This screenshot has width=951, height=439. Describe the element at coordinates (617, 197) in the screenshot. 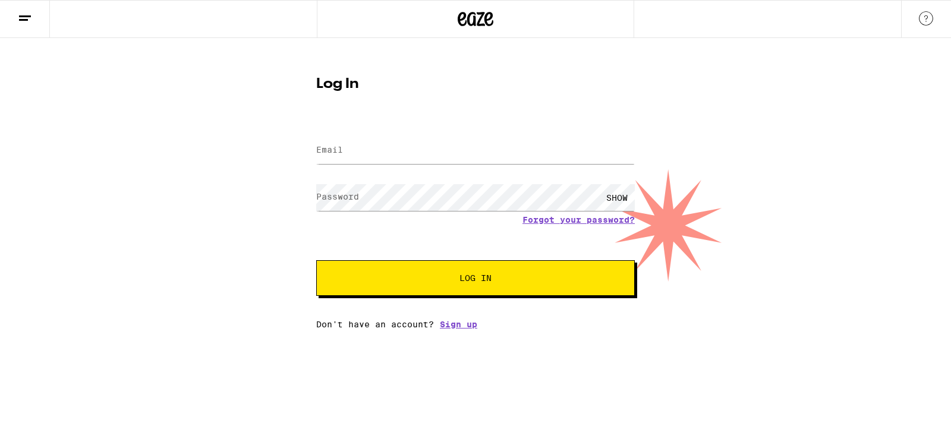

I see `div: SHOW` at that location.